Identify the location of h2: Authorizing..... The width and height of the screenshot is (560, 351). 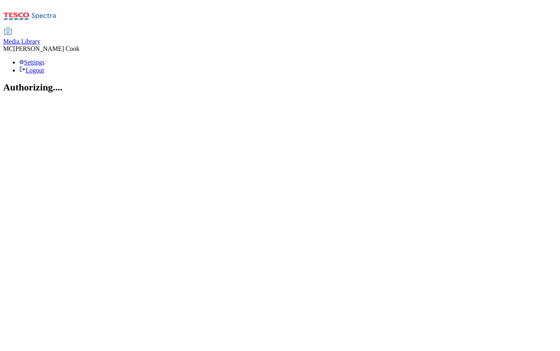
(280, 87).